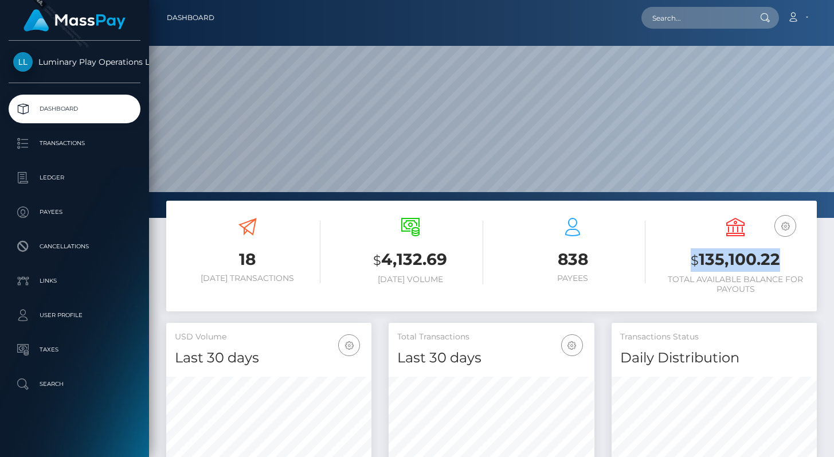 The image size is (834, 457). I want to click on h3: 4,132.69, so click(410, 260).